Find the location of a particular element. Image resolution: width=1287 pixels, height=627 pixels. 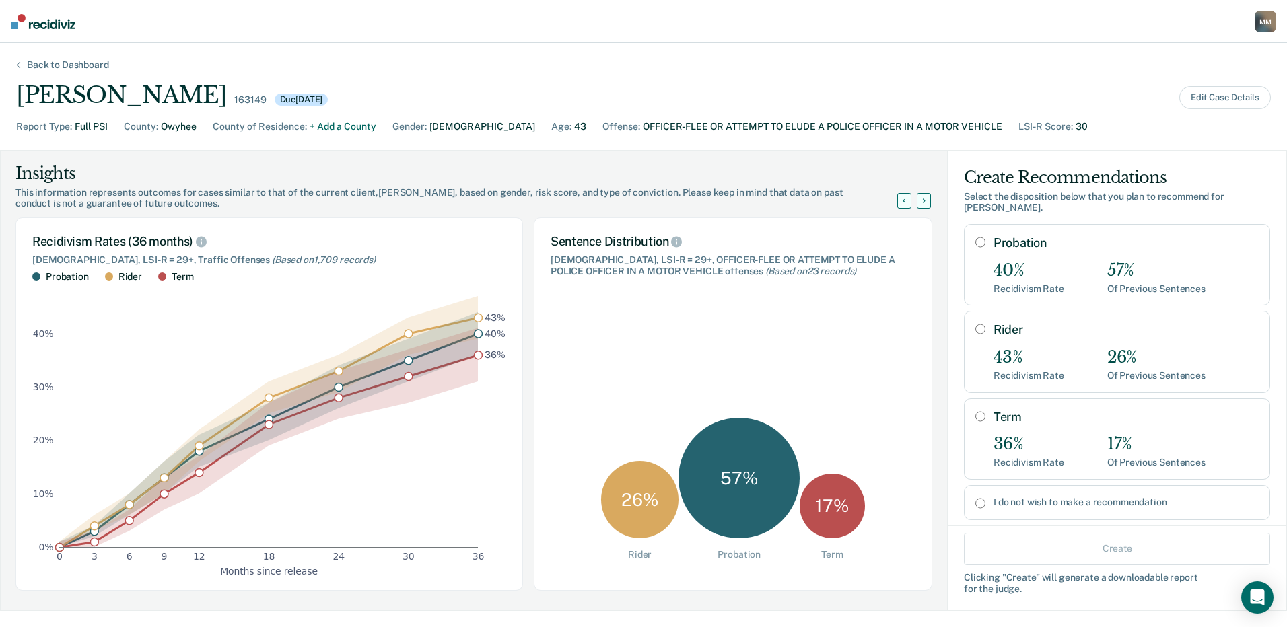

div: 17 % is located at coordinates (832, 506).